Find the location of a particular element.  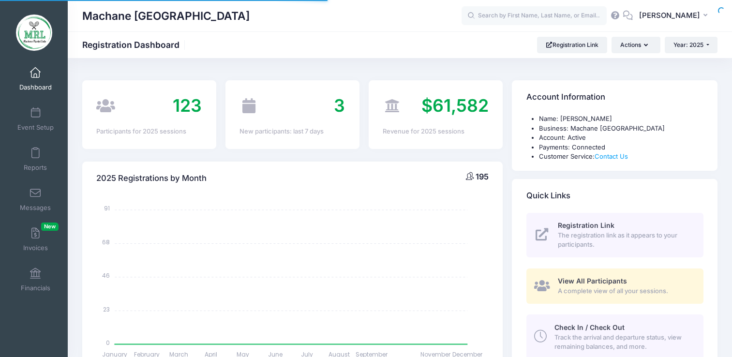

h1: Registration Dashboard is located at coordinates (135, 44).